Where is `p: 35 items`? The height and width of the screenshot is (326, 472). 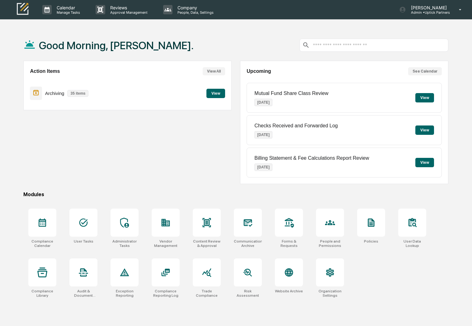
p: 35 items is located at coordinates (78, 93).